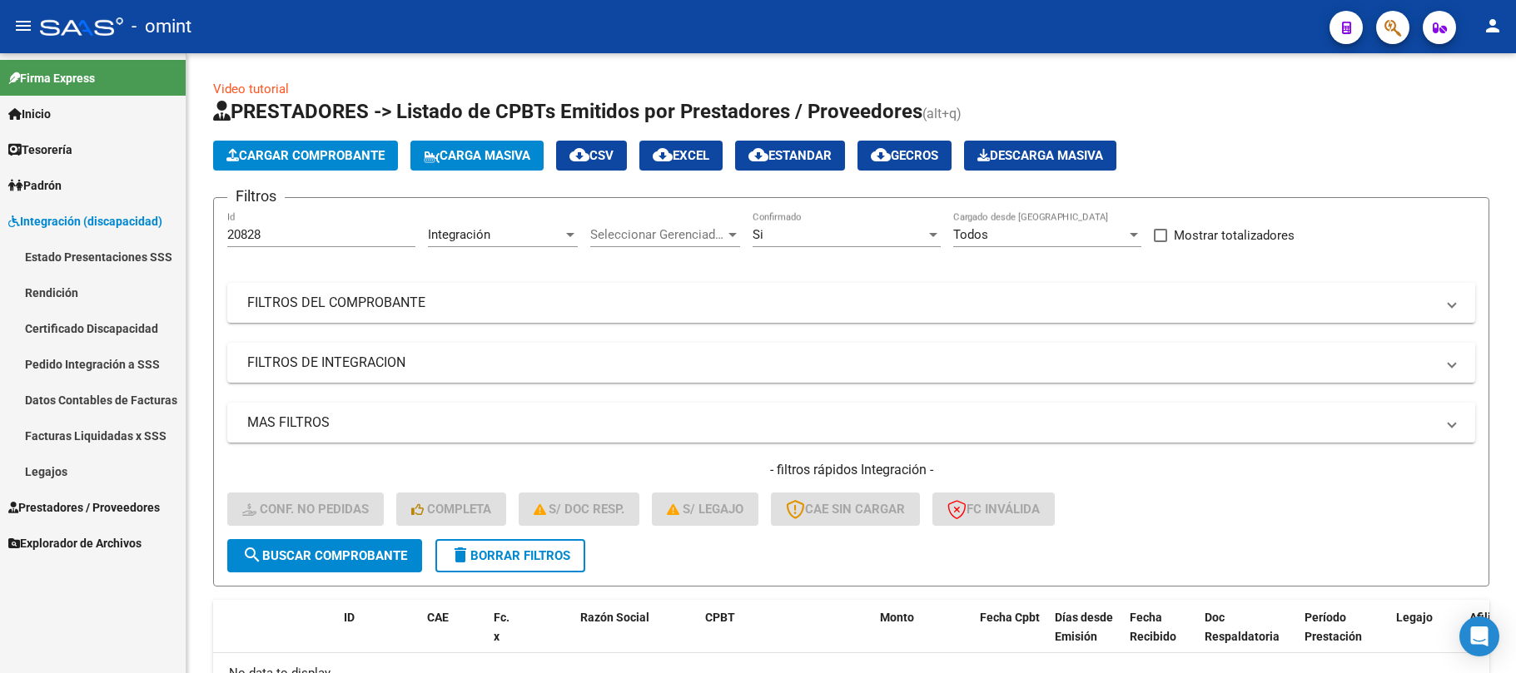  I want to click on span: Descarga Masiva, so click(1040, 156).